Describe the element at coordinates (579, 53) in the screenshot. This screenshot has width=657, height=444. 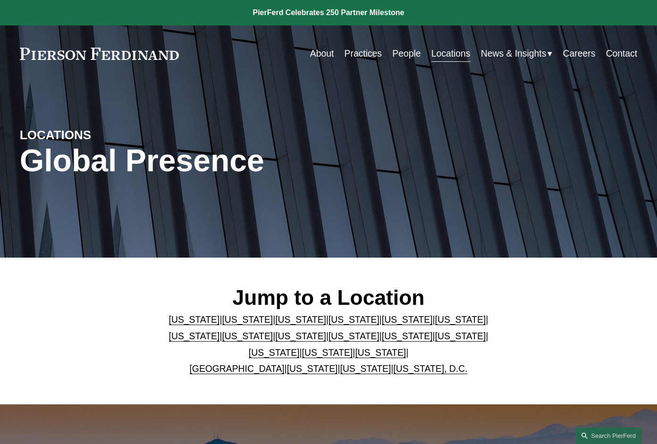
I see `a: Careers` at that location.